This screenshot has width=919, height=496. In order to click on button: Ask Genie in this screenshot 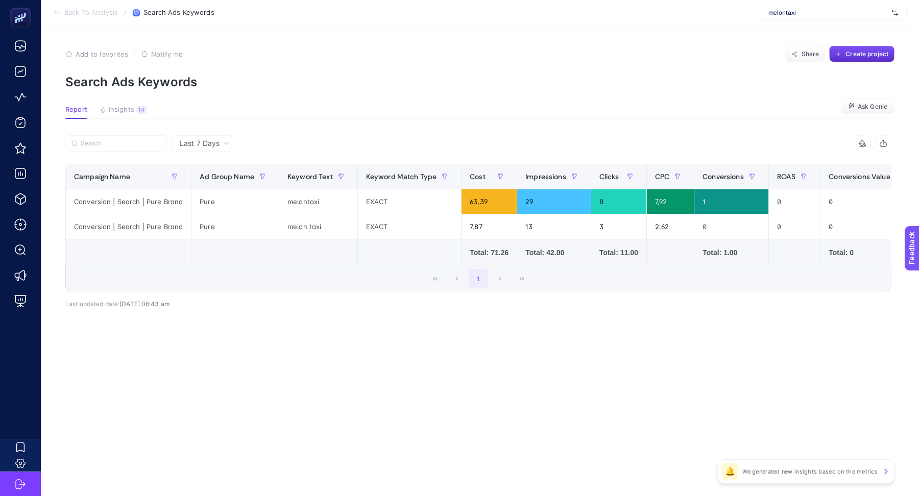, I will do `click(868, 107)`.